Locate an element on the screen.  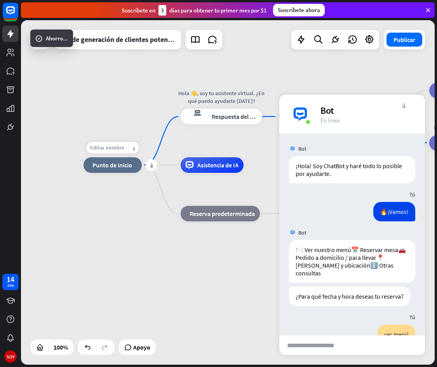
font: Publicar is located at coordinates (404, 40).